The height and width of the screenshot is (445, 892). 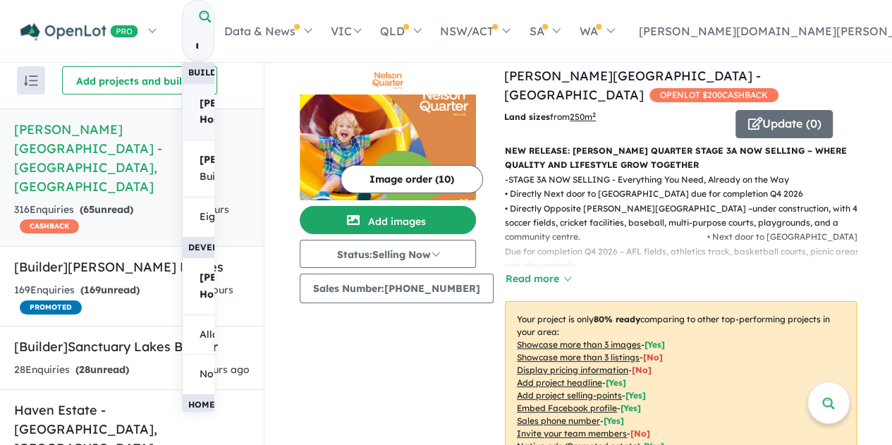 I want to click on span: 169, so click(x=92, y=290).